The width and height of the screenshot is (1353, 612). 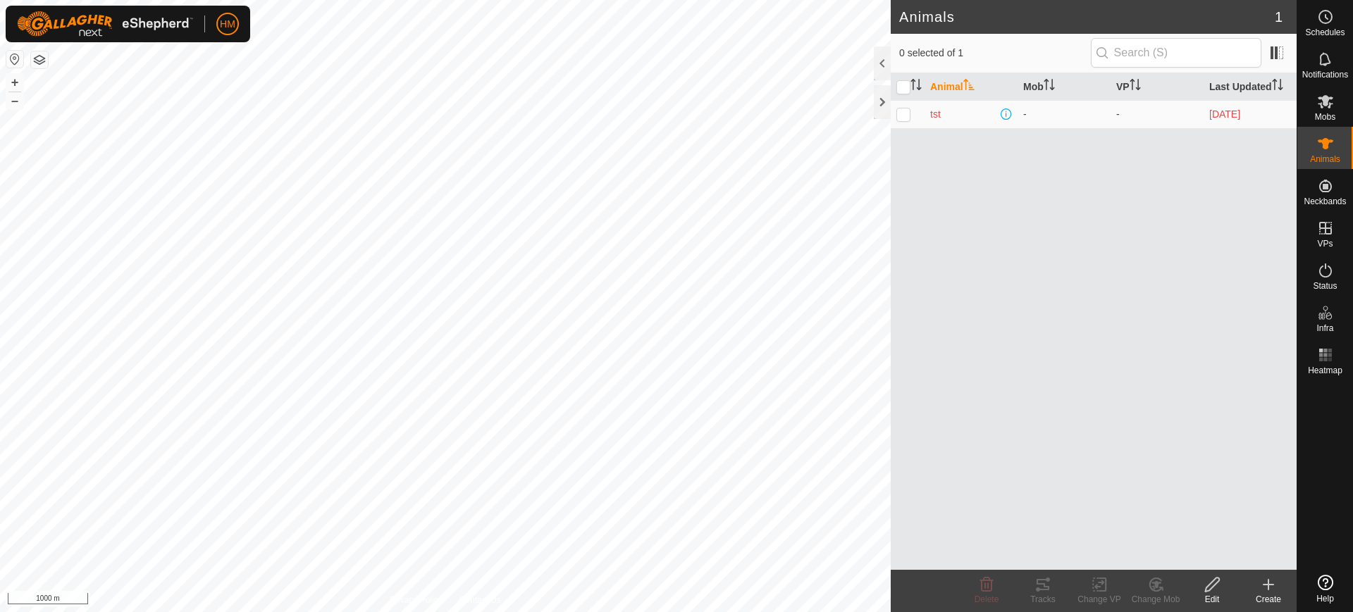 I want to click on span: 18 Aug 2025, 7:41 pm, so click(x=1225, y=114).